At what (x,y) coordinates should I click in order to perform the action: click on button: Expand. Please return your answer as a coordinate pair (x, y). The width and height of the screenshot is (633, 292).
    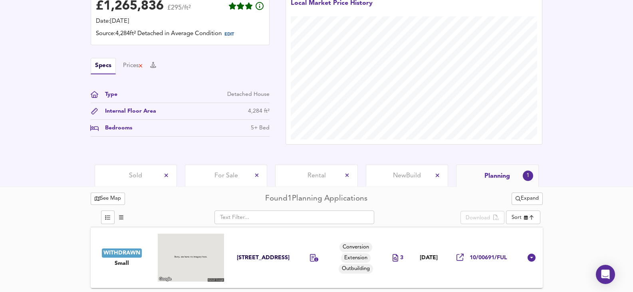
    Looking at the image, I should click on (527, 199).